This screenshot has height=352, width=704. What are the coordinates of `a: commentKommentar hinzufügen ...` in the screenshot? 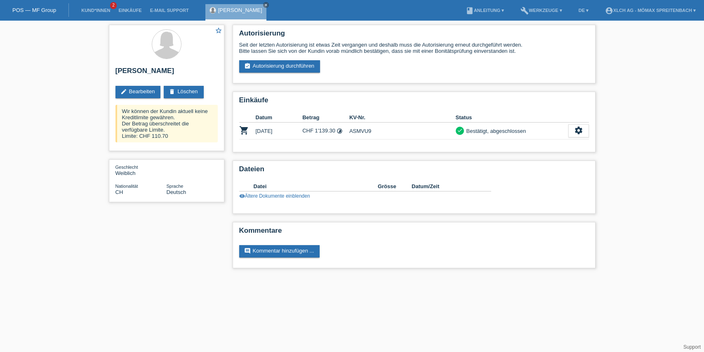 It's located at (280, 251).